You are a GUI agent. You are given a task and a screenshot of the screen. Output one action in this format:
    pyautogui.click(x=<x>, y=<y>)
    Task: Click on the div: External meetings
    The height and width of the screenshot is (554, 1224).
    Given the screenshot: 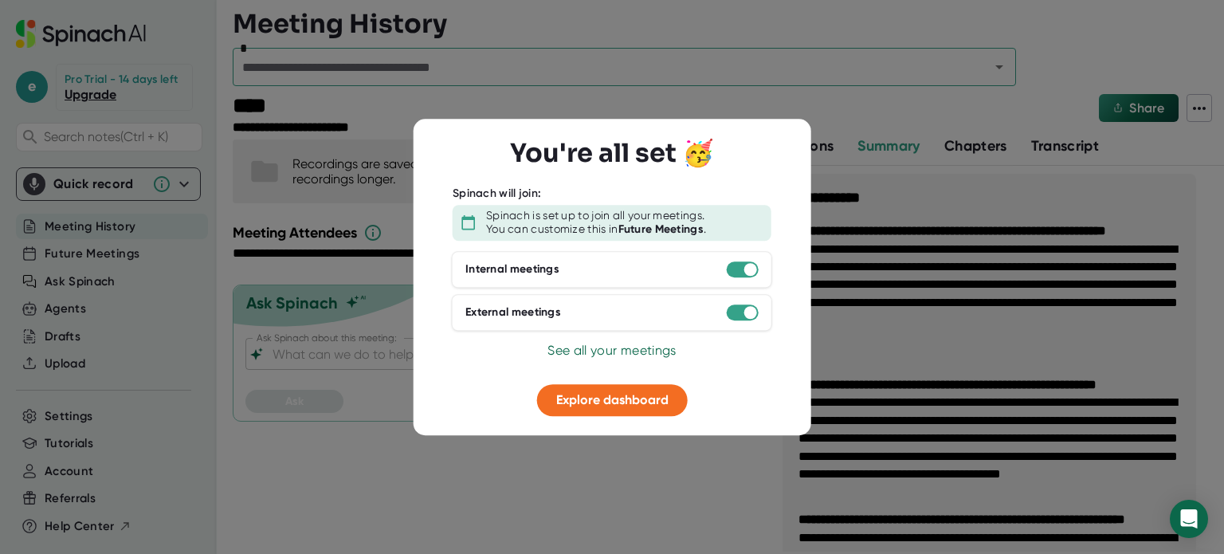 What is the action you would take?
    pyautogui.click(x=513, y=312)
    